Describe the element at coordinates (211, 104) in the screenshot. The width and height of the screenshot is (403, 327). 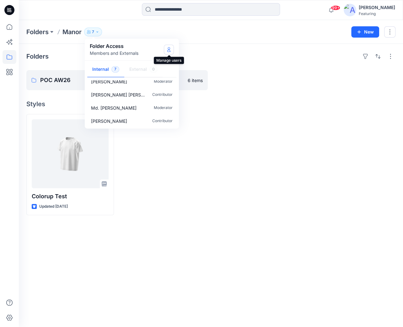
I see `h4: Styles` at that location.